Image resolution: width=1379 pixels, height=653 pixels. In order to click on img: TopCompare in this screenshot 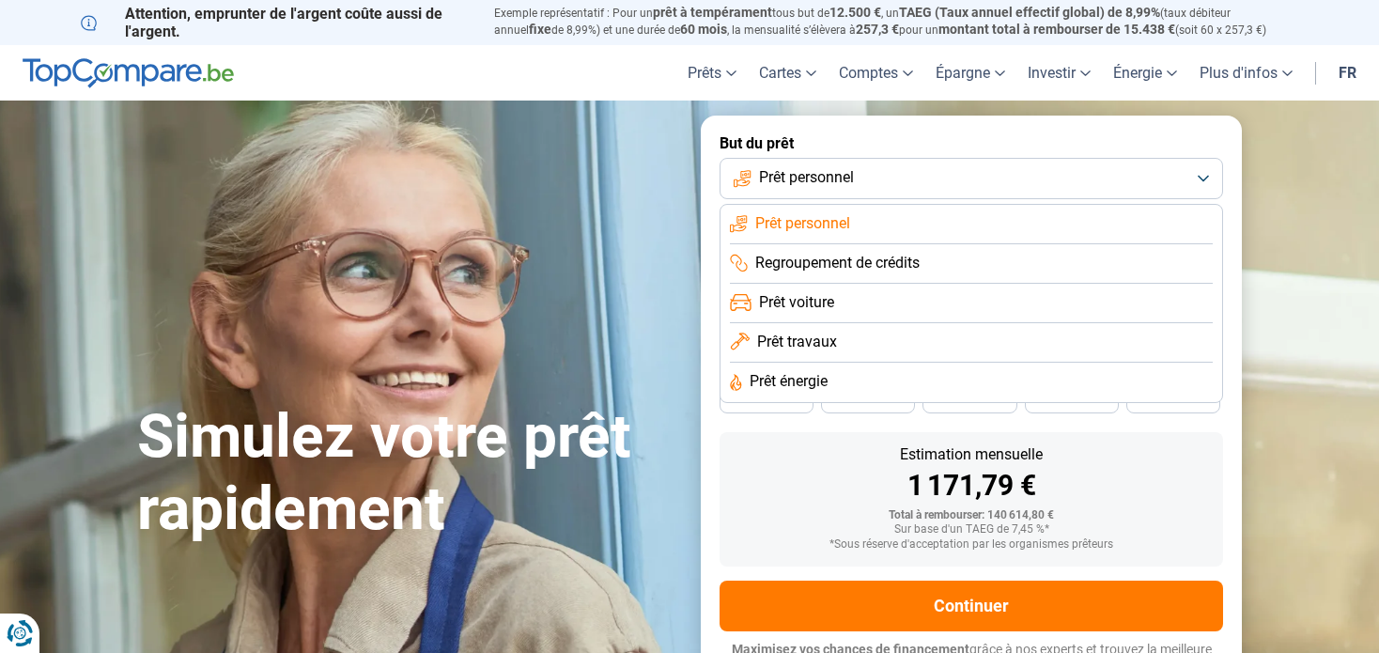, I will do `click(128, 73)`.